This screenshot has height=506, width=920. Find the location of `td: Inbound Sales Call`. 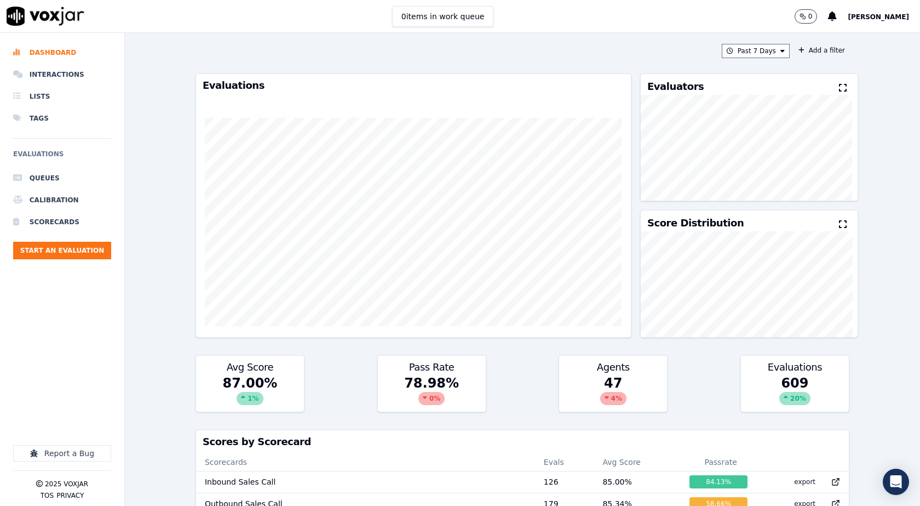

td: Inbound Sales Call is located at coordinates (365, 481).